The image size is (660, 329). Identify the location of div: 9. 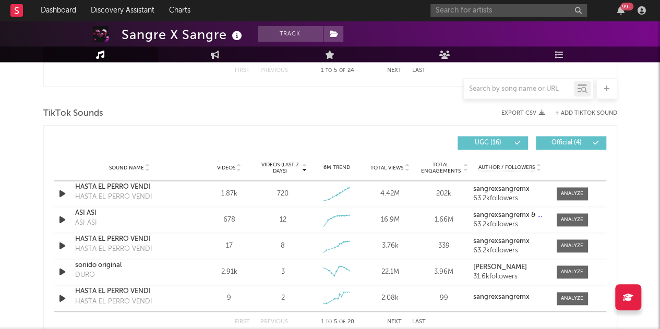
(229, 298).